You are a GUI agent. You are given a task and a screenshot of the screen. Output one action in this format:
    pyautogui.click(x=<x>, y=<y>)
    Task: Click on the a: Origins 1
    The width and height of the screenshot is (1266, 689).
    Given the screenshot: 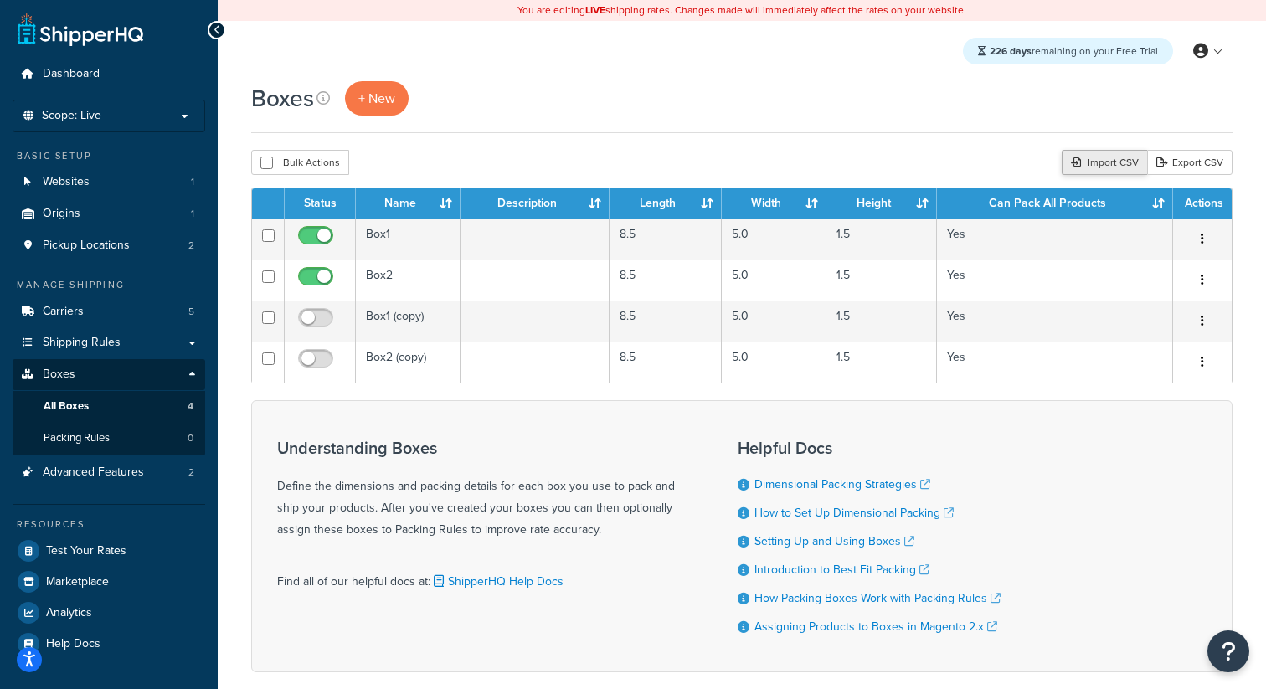 What is the action you would take?
    pyautogui.click(x=109, y=213)
    